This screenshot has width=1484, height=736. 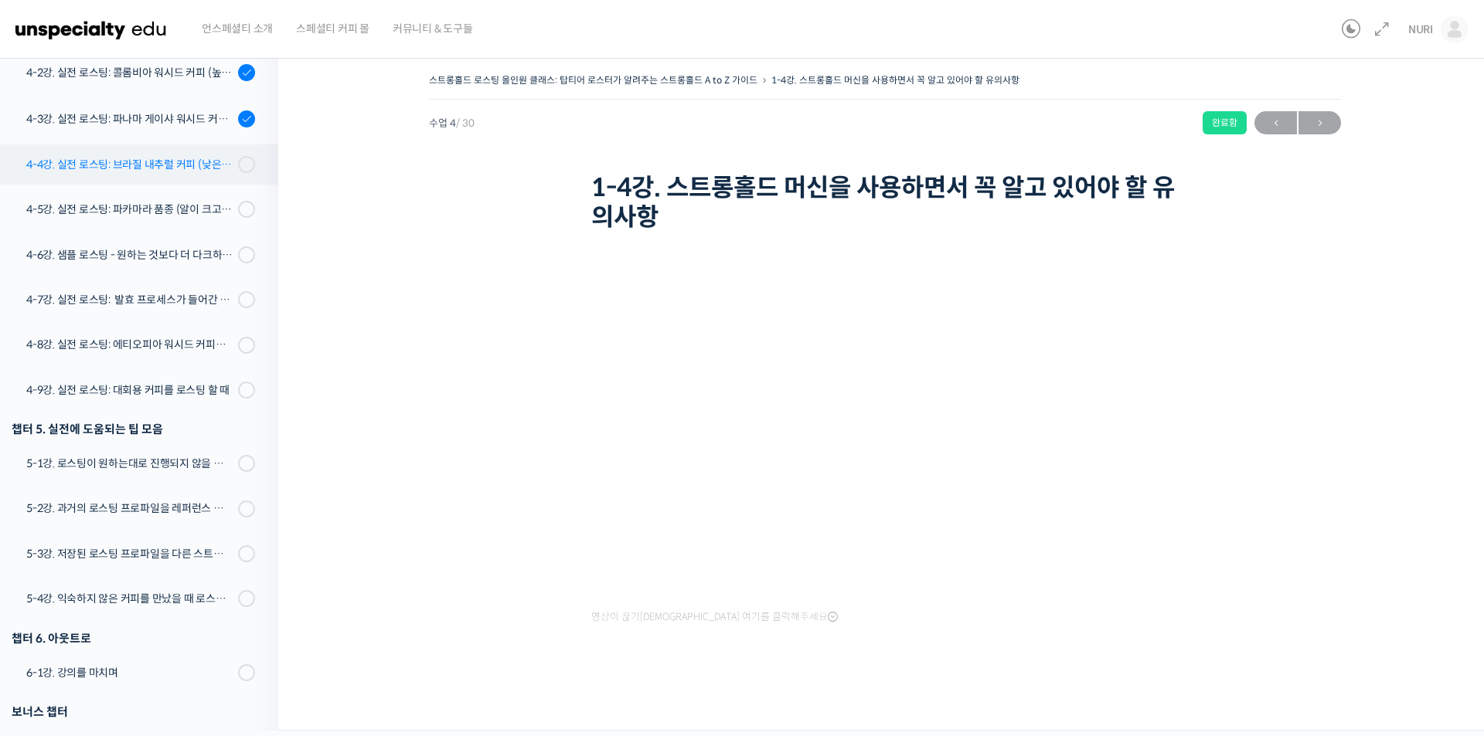 What do you see at coordinates (130, 165) in the screenshot?
I see `div: 4-4강. 실전 로스팅: 브라질 내추럴 커피 (낮은 고도에서 재배되어 당분과 밀도가 낮은 경우)` at bounding box center [130, 165].